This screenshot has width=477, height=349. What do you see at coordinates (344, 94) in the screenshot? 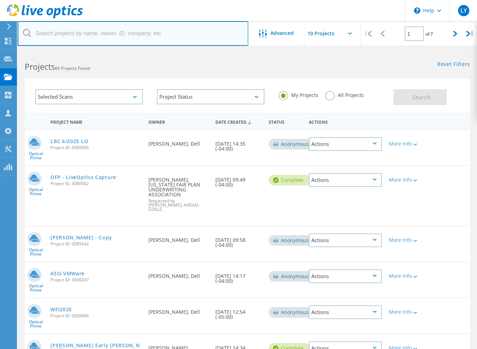
I see `label: All Projects` at bounding box center [344, 94].